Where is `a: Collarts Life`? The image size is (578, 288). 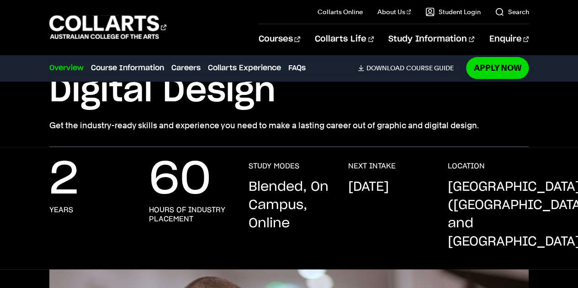
a: Collarts Life is located at coordinates (344, 39).